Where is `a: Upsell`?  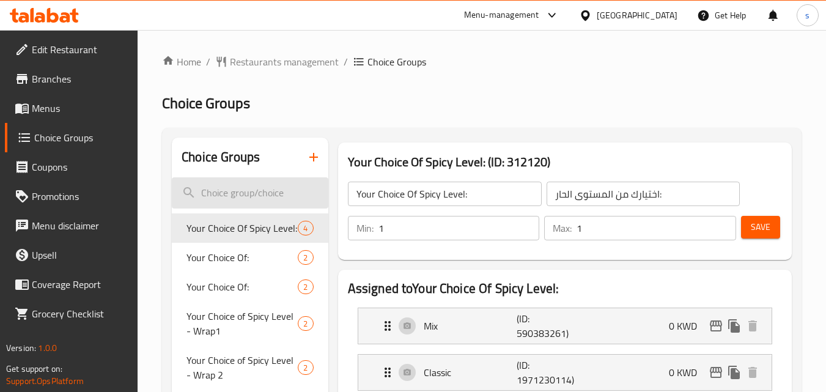
a: Upsell is located at coordinates (72, 255).